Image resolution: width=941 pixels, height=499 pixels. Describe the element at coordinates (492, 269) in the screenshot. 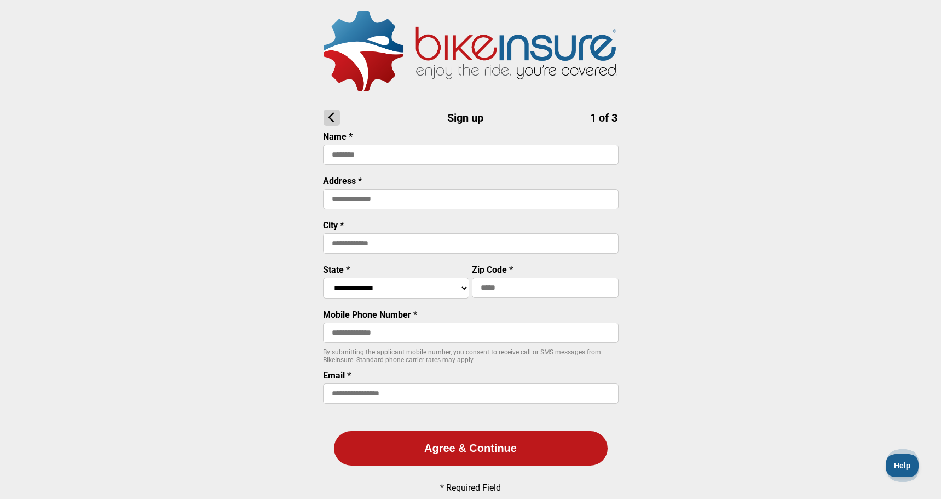

I see `label: Zip Code *` at that location.